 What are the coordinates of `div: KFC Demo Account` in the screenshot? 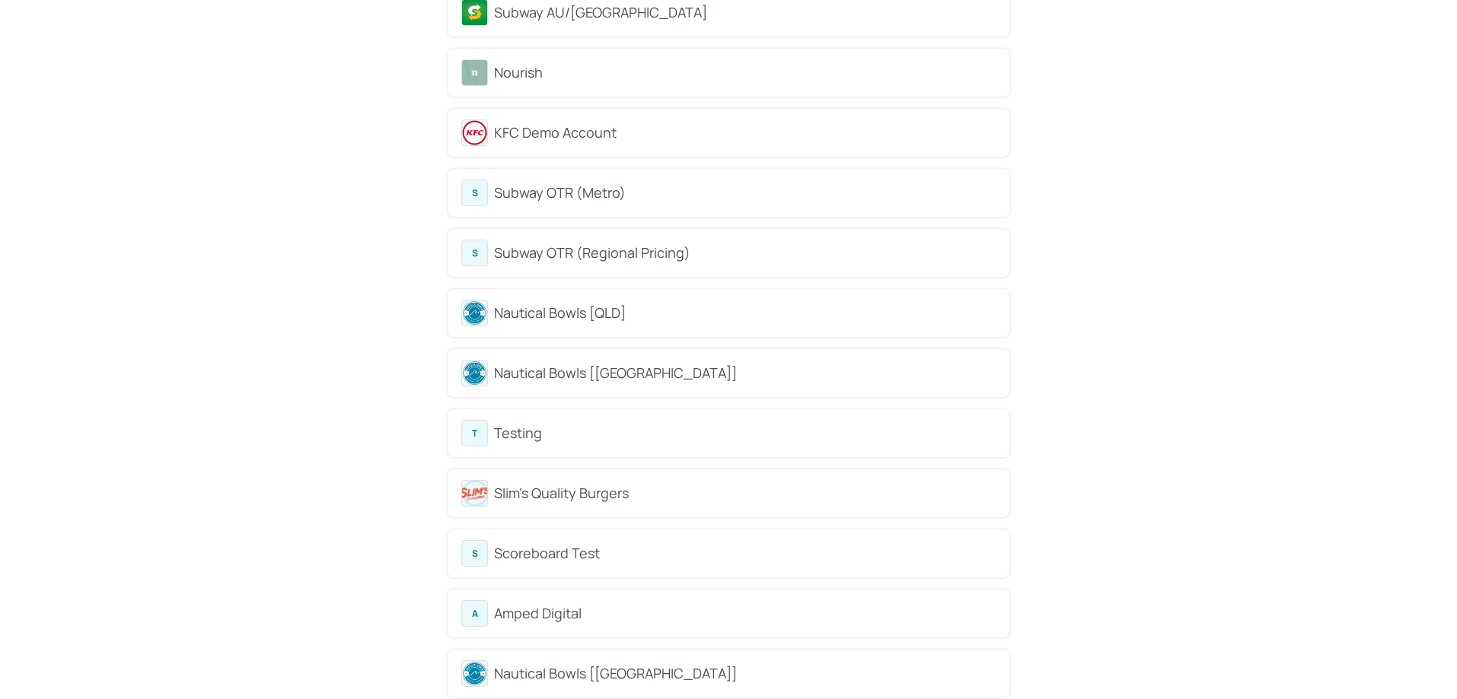 It's located at (744, 132).